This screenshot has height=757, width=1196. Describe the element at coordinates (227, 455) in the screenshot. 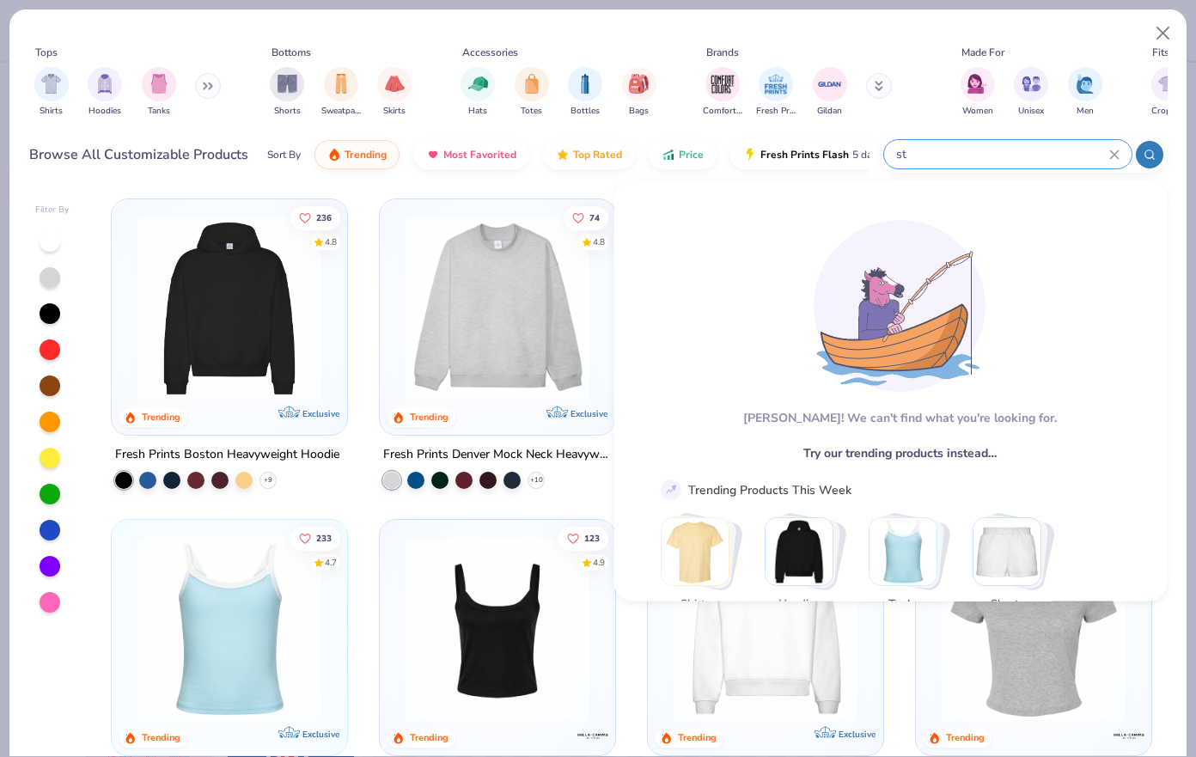

I see `div: Fresh Prints Boston Heavyweight Hoodie` at that location.